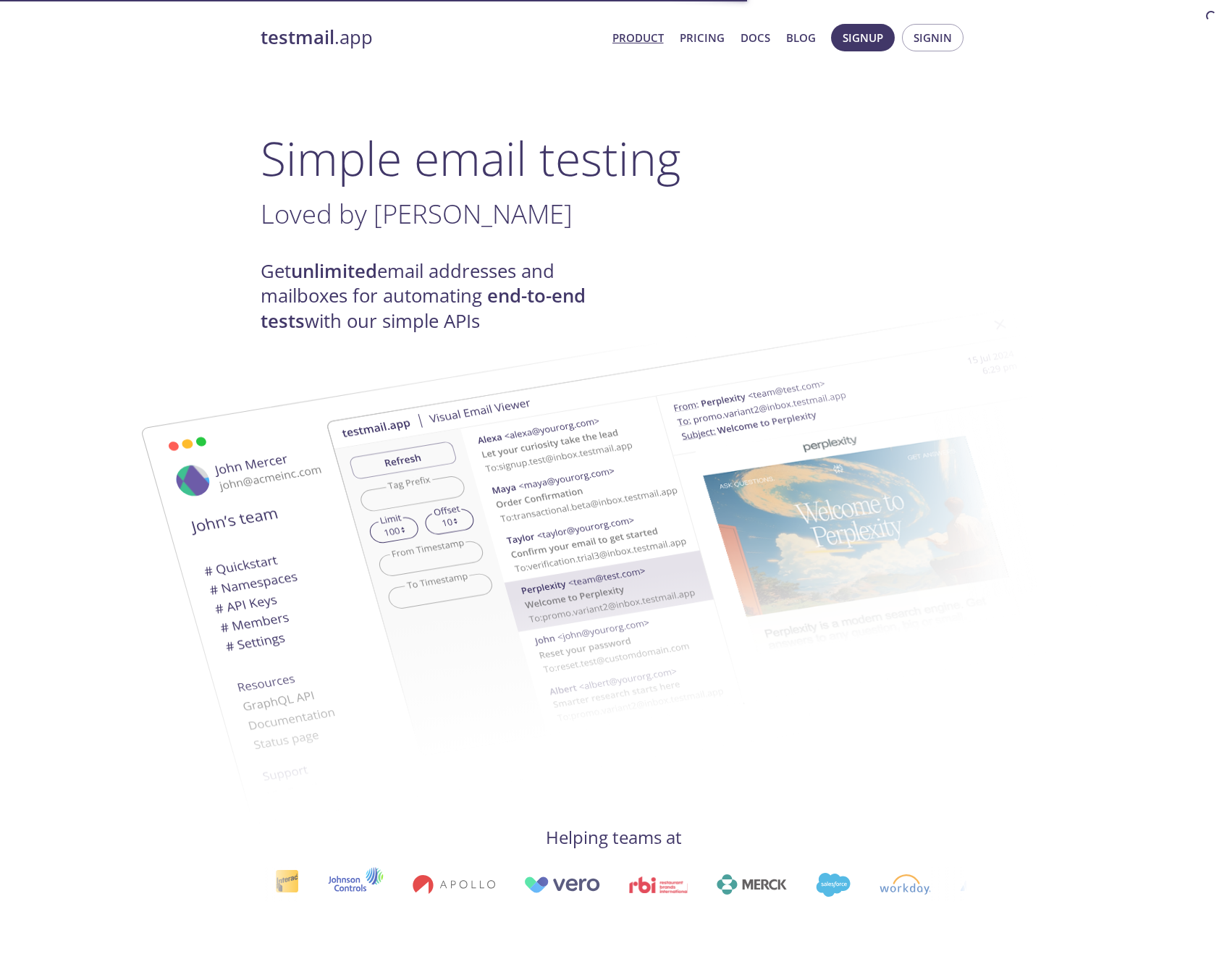 The height and width of the screenshot is (980, 1227). What do you see at coordinates (614, 158) in the screenshot?
I see `h1: Simple email testing` at bounding box center [614, 158].